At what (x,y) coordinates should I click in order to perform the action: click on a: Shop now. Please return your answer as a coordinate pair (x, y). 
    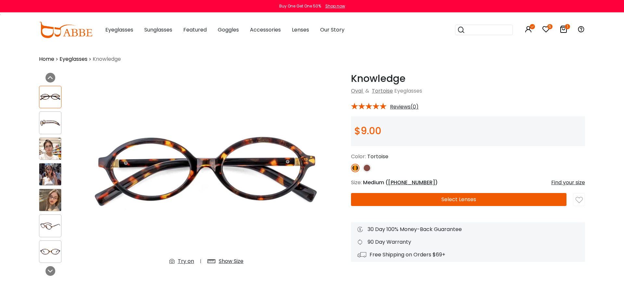
    Looking at the image, I should click on (333, 6).